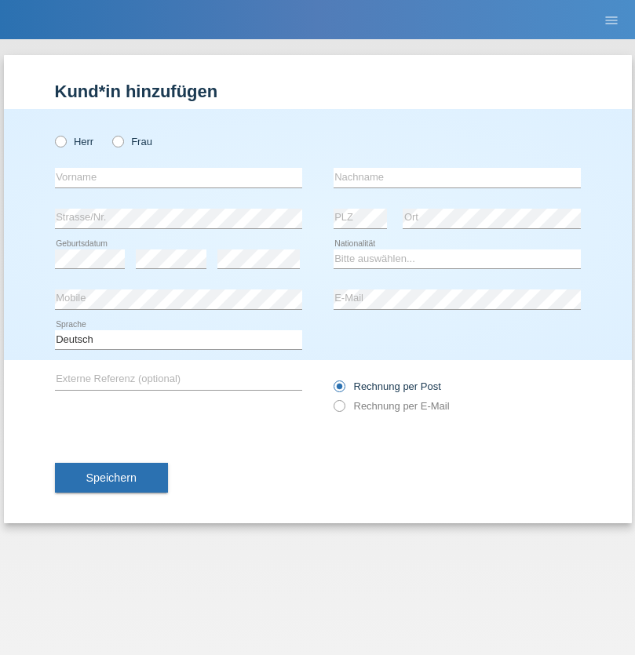 This screenshot has height=655, width=635. I want to click on input: Herr, so click(60, 140).